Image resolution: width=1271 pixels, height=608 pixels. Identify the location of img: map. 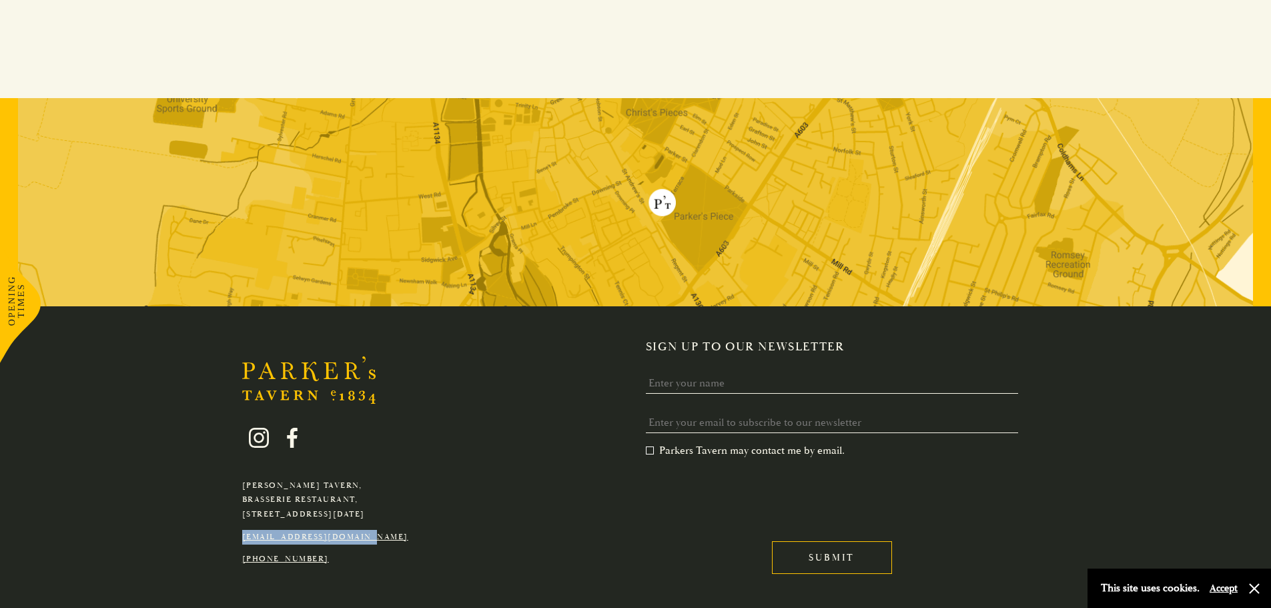
(635, 202).